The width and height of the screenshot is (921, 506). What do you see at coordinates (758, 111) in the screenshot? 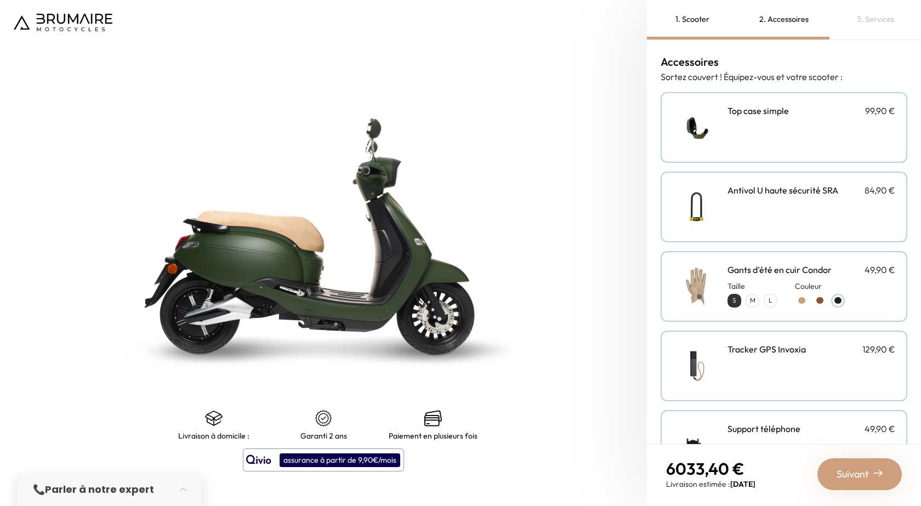
I see `h3: Top case simple` at bounding box center [758, 111].